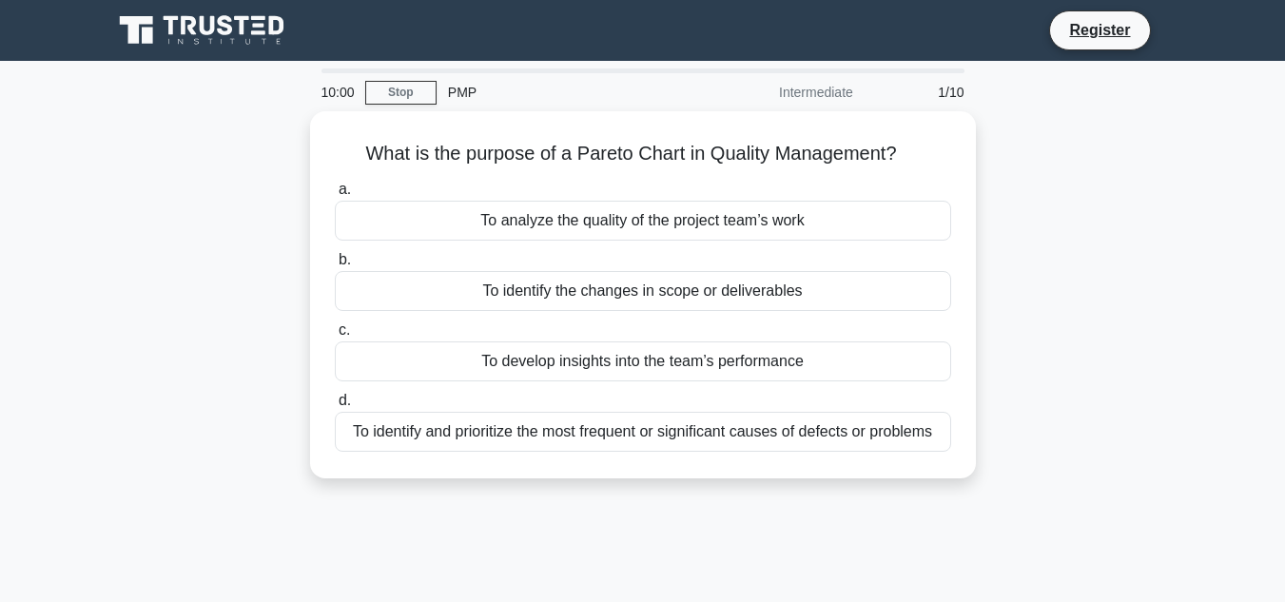 This screenshot has width=1285, height=602. Describe the element at coordinates (567, 92) in the screenshot. I see `div: PMP` at that location.